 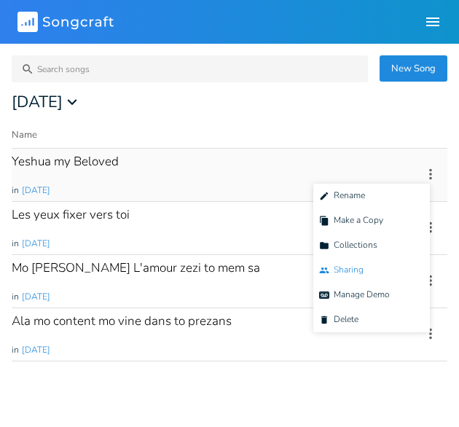 What do you see at coordinates (339, 320) in the screenshot?
I see `span: Delete` at bounding box center [339, 320].